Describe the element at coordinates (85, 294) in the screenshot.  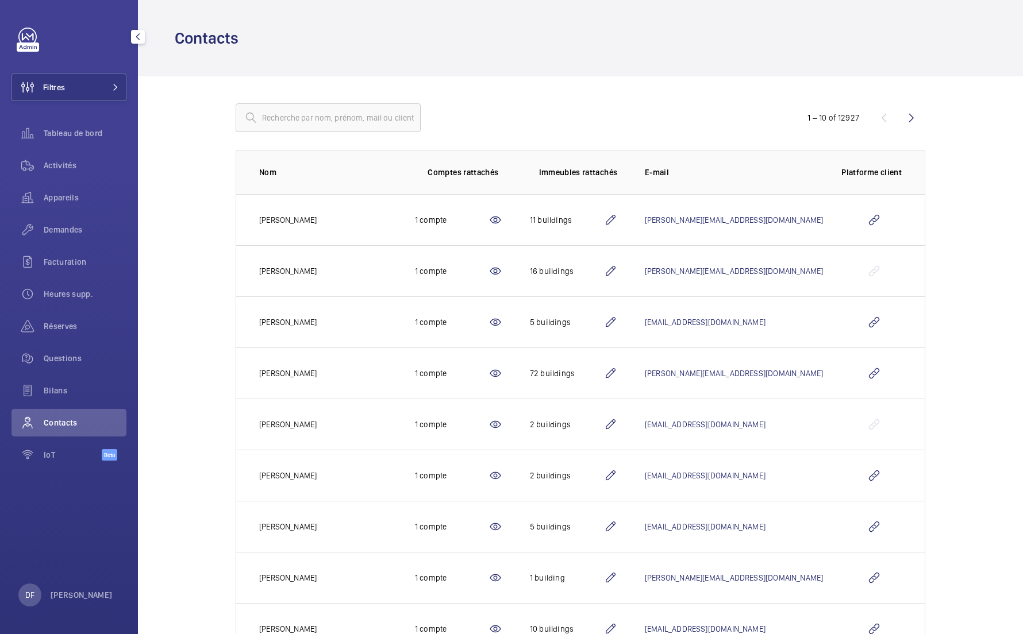
I see `span: Heures supp.` at that location.